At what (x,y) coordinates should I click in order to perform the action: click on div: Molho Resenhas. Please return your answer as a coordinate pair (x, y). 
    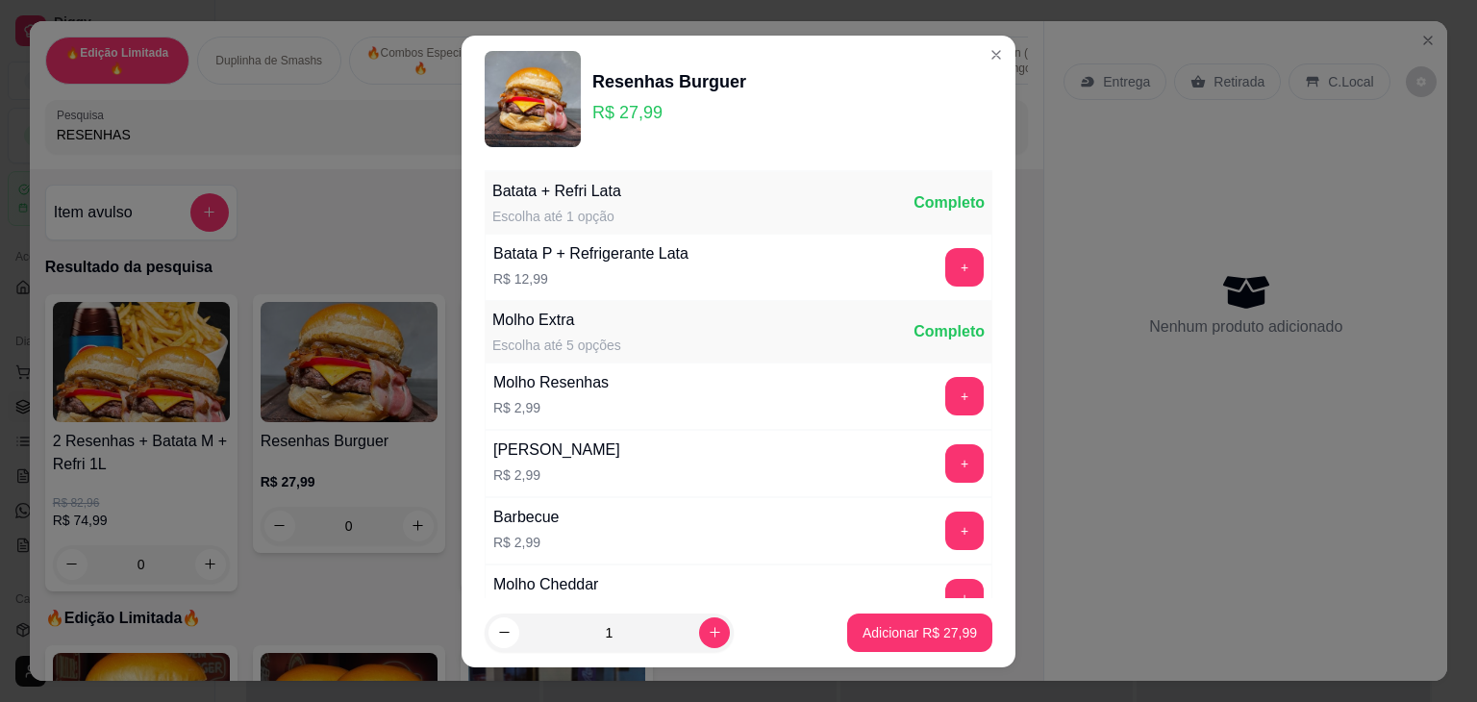
    Looking at the image, I should click on (551, 383).